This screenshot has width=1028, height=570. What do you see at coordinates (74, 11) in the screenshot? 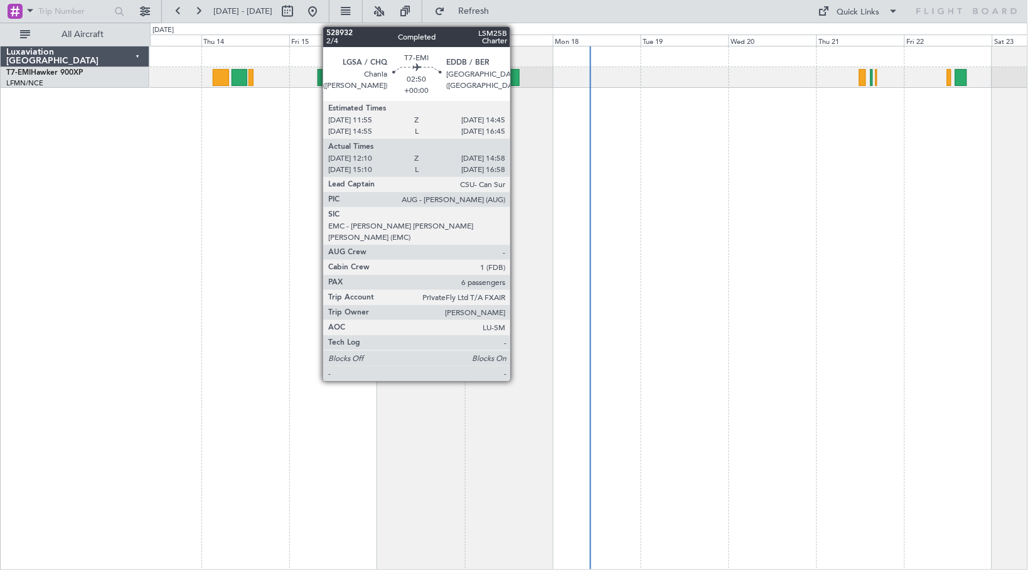
I see `input: Trip Number` at bounding box center [74, 11].